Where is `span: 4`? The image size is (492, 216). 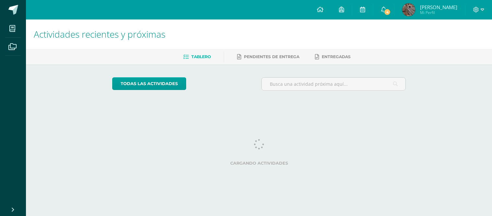
span: 4 is located at coordinates (387, 12).